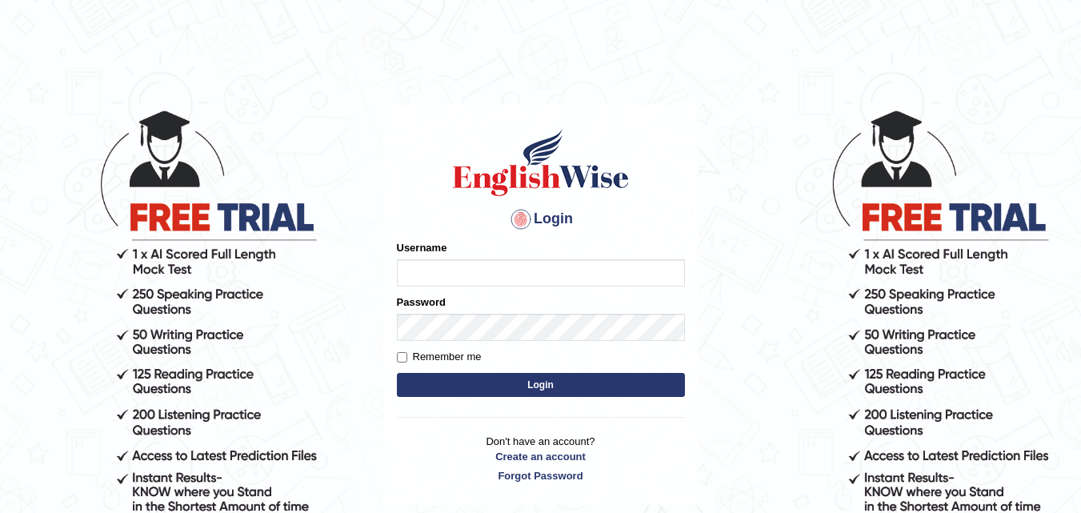 The image size is (1081, 513). I want to click on label: Password, so click(421, 302).